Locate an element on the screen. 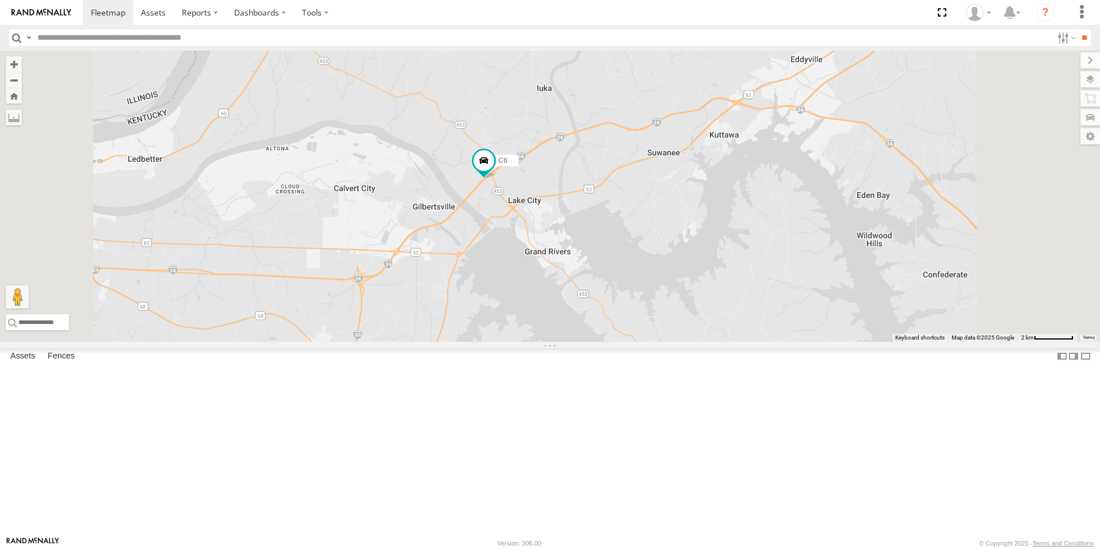 The image size is (1100, 549). a: Terms and Conditions is located at coordinates (1063, 543).